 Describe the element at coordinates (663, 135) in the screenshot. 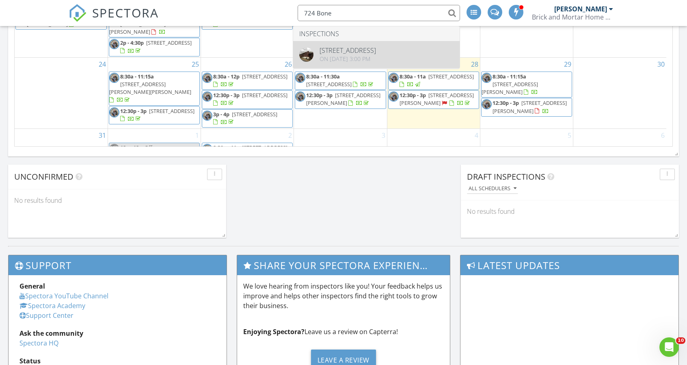

I see `a: Go to September 6, 2025` at that location.